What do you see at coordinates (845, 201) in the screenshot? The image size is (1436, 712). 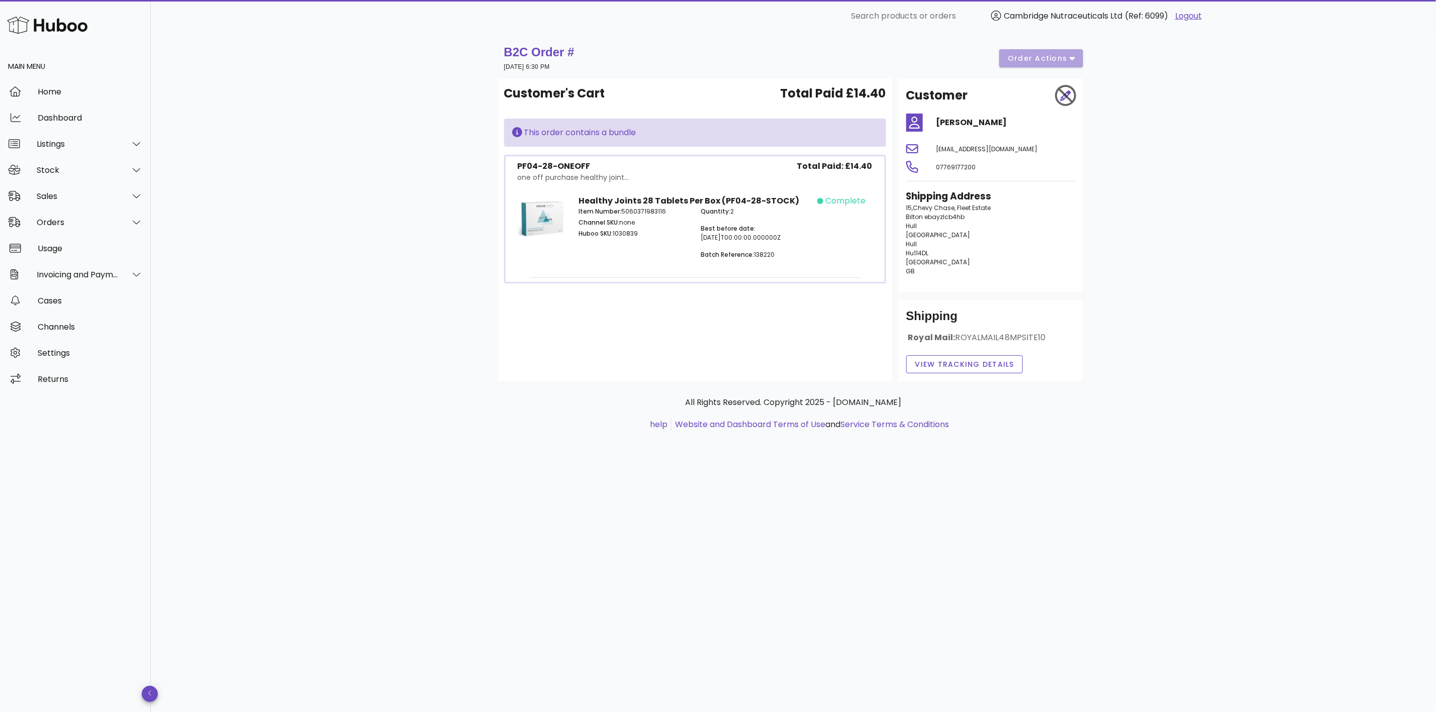 I see `span: complete` at bounding box center [845, 201].